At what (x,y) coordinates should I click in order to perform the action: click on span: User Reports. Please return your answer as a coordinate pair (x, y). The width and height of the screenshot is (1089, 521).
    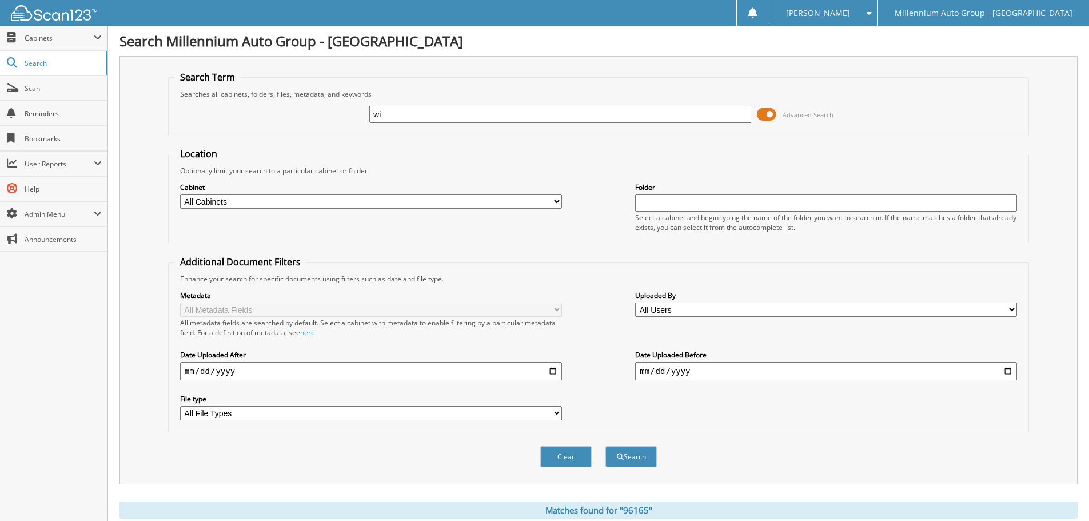
    Looking at the image, I should click on (59, 163).